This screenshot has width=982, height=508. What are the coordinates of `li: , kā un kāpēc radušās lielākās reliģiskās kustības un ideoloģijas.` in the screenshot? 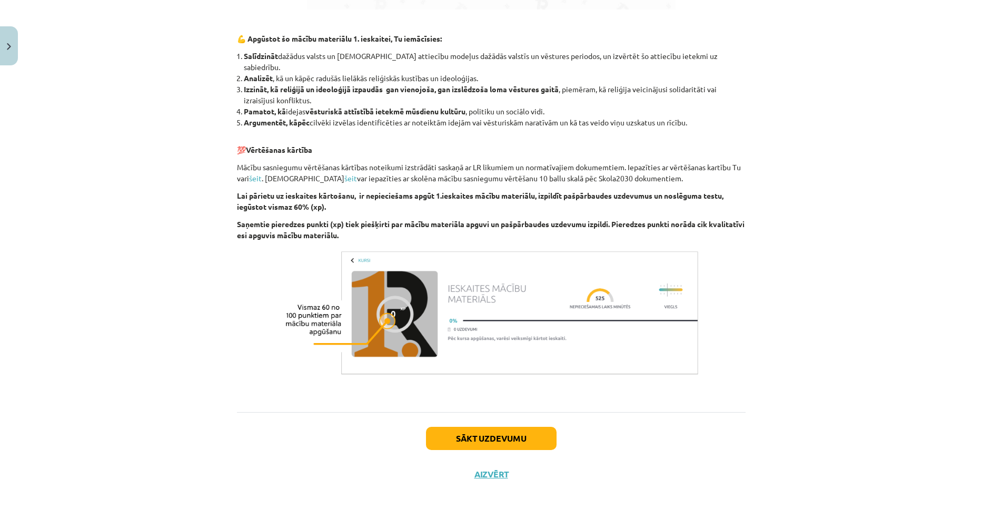 It's located at (494, 78).